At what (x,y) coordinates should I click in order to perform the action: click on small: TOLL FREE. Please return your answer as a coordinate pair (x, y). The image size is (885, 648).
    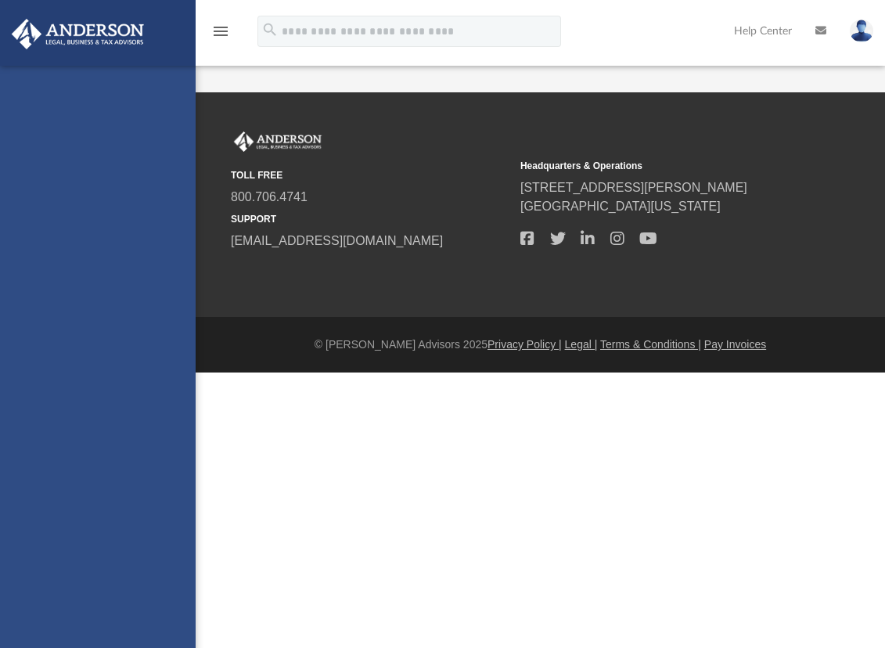
    Looking at the image, I should click on (370, 175).